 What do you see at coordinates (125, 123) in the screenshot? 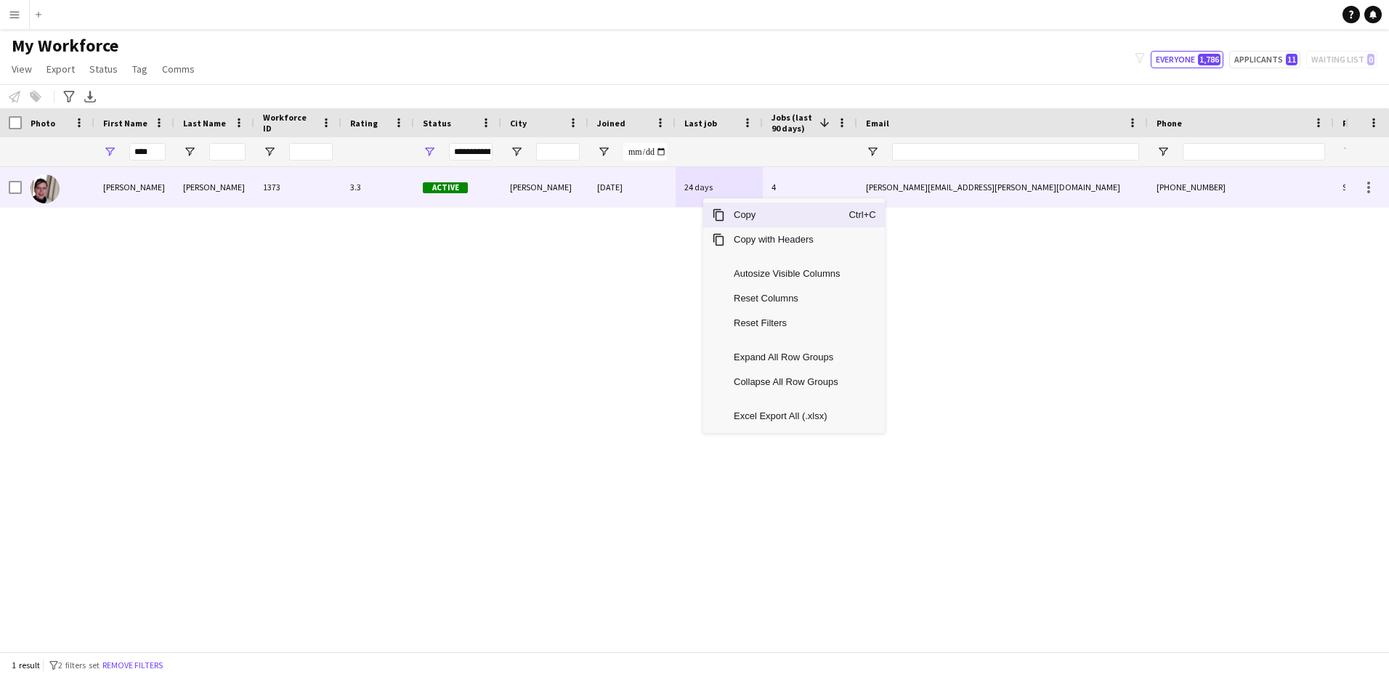
I see `span: First Name` at bounding box center [125, 123].